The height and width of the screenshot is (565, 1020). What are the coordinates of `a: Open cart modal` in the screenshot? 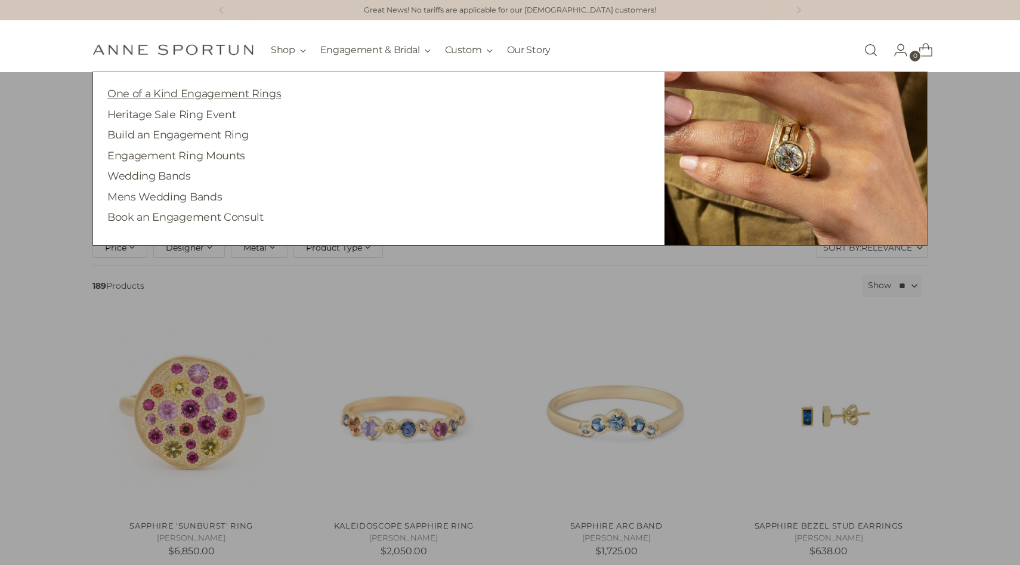 It's located at (921, 50).